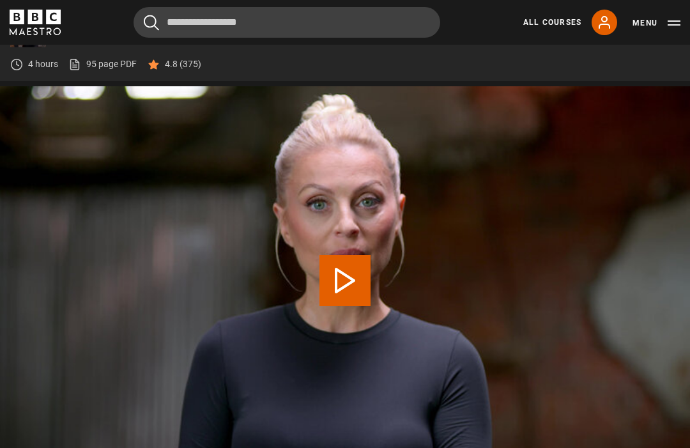  What do you see at coordinates (35, 22) in the screenshot?
I see `svg: BBC Maestro` at bounding box center [35, 22].